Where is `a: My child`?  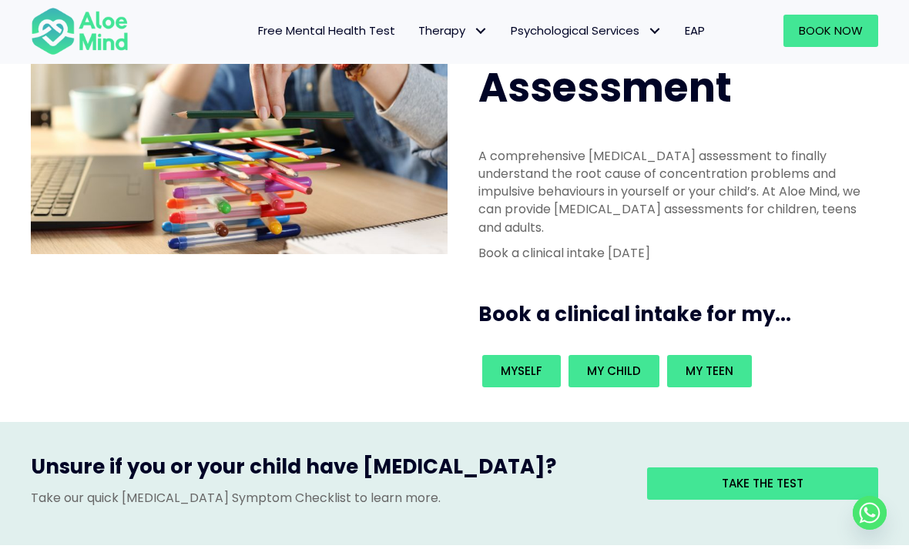 a: My child is located at coordinates (614, 371).